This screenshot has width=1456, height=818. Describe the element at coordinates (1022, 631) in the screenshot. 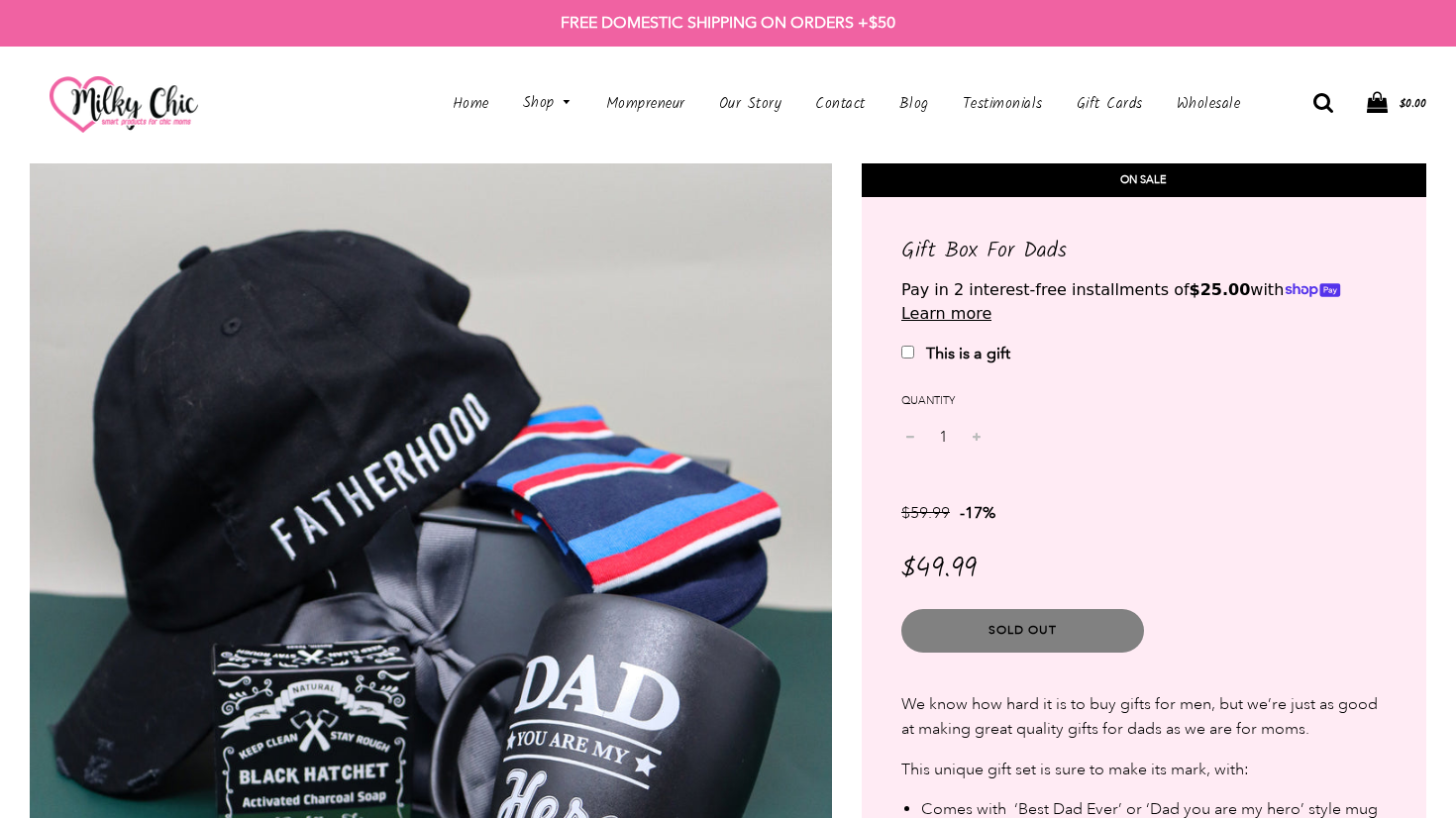

I see `button: Sold Out` at that location.